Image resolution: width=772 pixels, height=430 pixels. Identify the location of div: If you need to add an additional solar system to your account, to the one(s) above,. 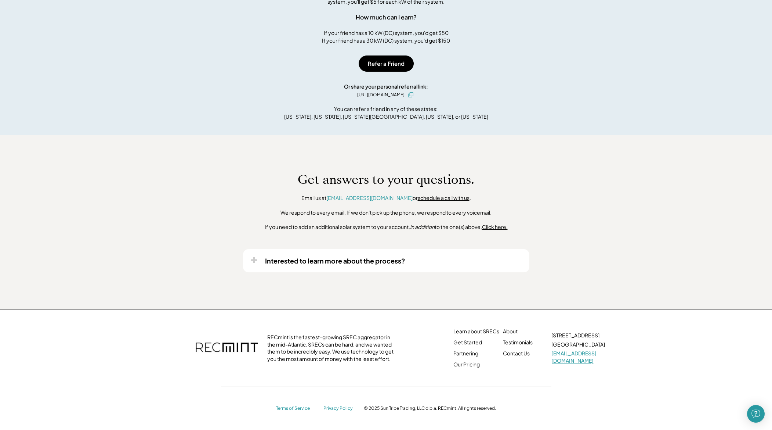
(386, 227).